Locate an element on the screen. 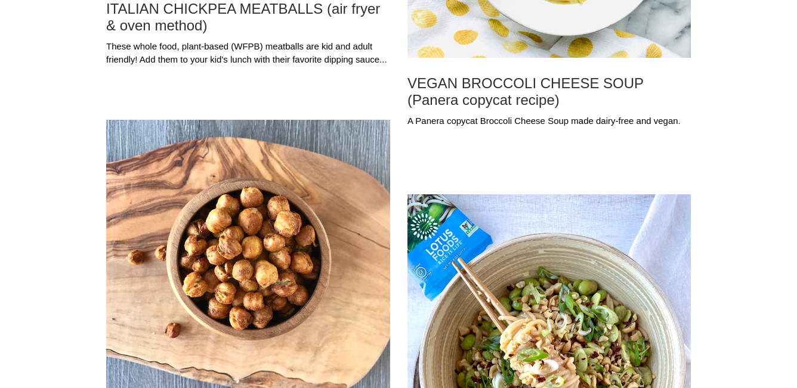  a: VEGAN BROCCOLI CHEESE SOUP (Panera copycat recipe) is located at coordinates (549, 92).